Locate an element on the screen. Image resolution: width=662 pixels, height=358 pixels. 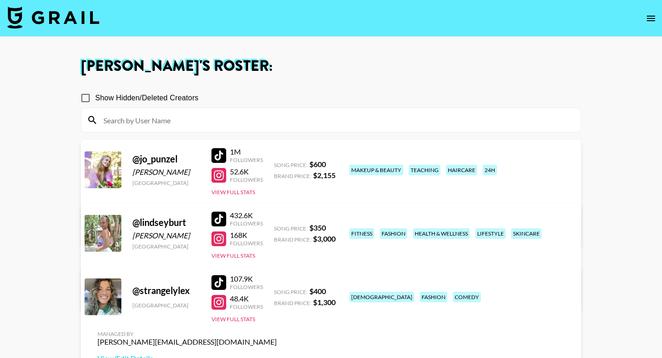
div: makeup & beauty is located at coordinates (376, 170).